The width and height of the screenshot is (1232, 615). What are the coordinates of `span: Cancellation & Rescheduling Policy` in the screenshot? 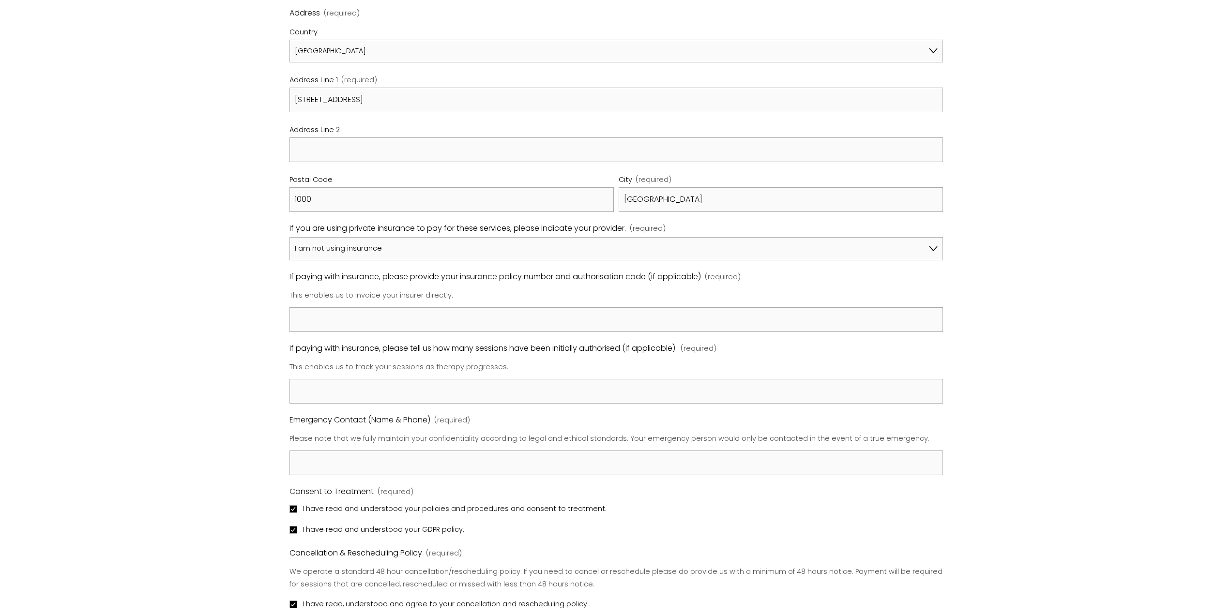 It's located at (356, 553).